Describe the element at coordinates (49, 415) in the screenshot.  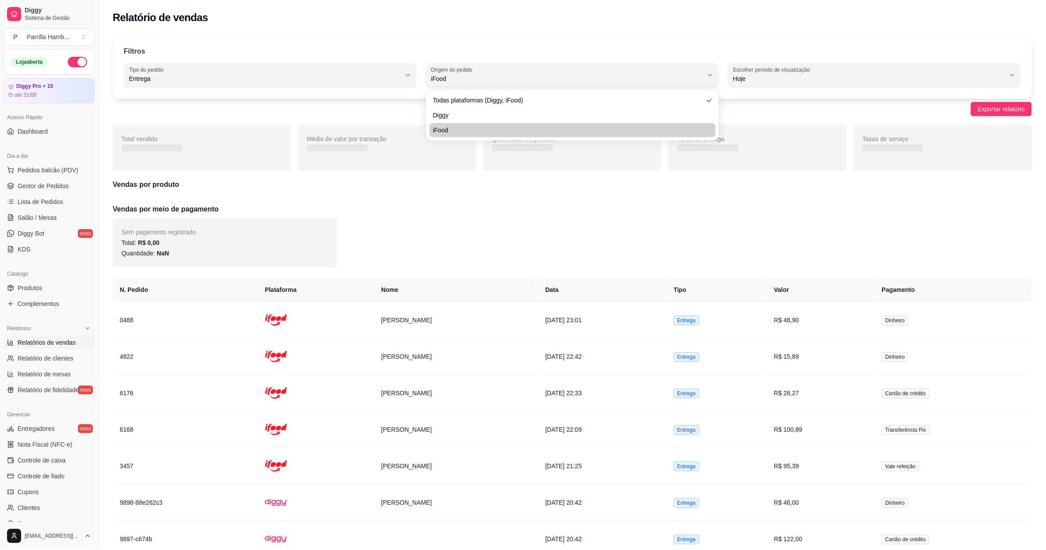
I see `div: Gerenciar` at that location.